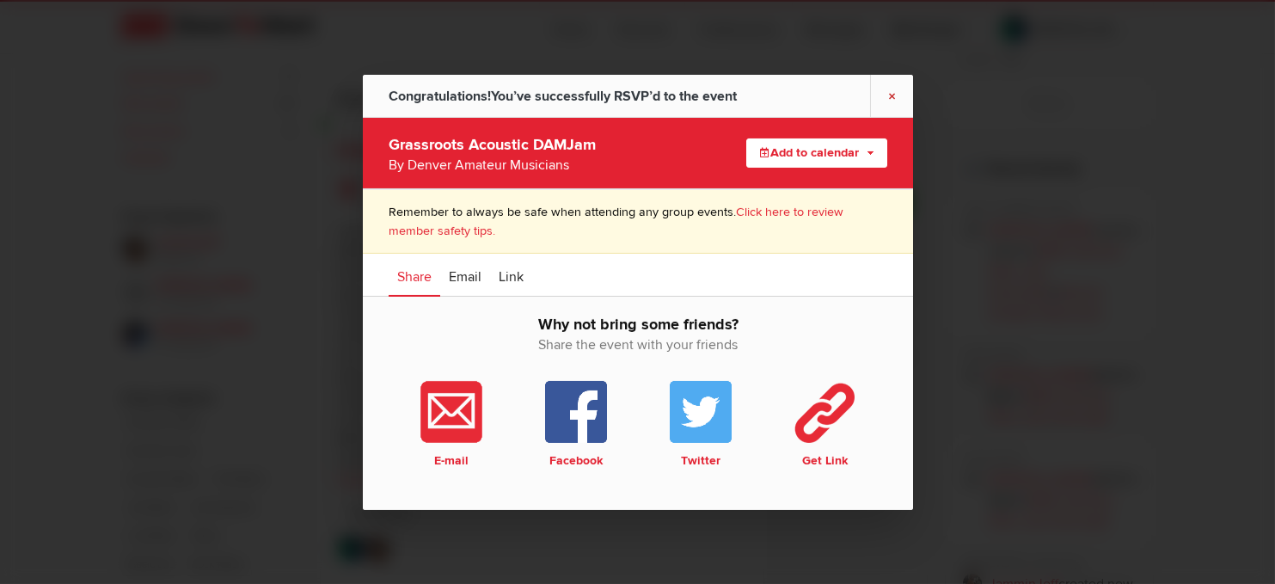  I want to click on a: Get Link, so click(825, 425).